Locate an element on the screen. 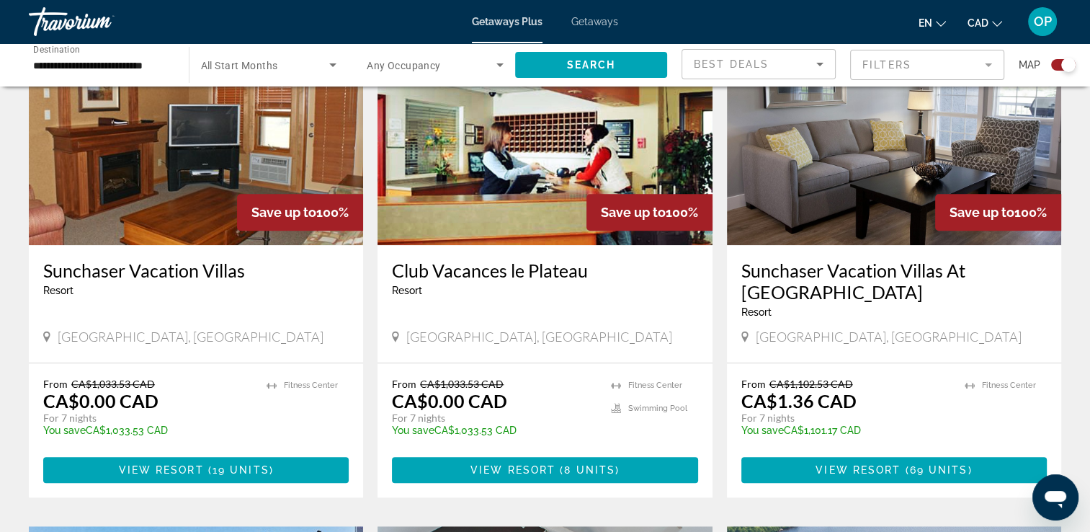 The image size is (1090, 532). img: C158I01L.jpg is located at coordinates (196, 130).